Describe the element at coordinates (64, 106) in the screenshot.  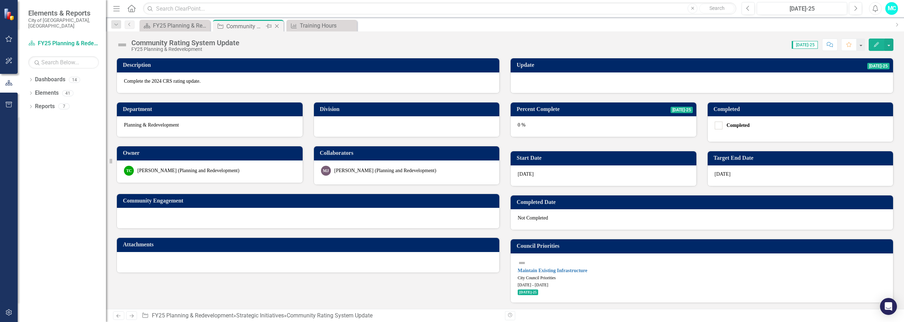
I see `div: 7` at that location.